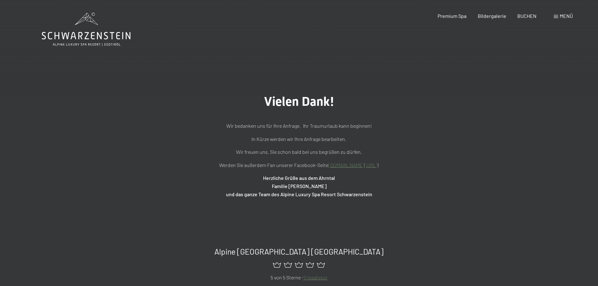 The height and width of the screenshot is (286, 598). I want to click on p: 5 von 5 Sterne -, so click(299, 278).